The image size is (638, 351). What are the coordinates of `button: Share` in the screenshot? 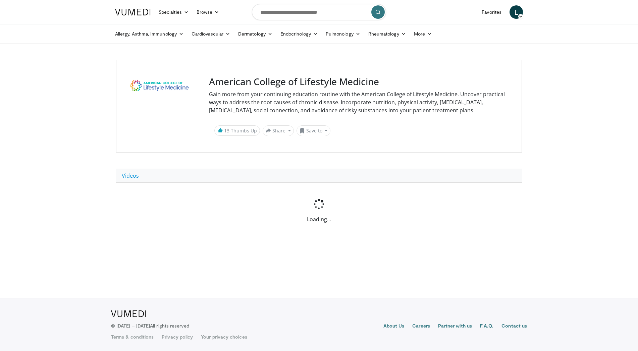 It's located at (278, 131).